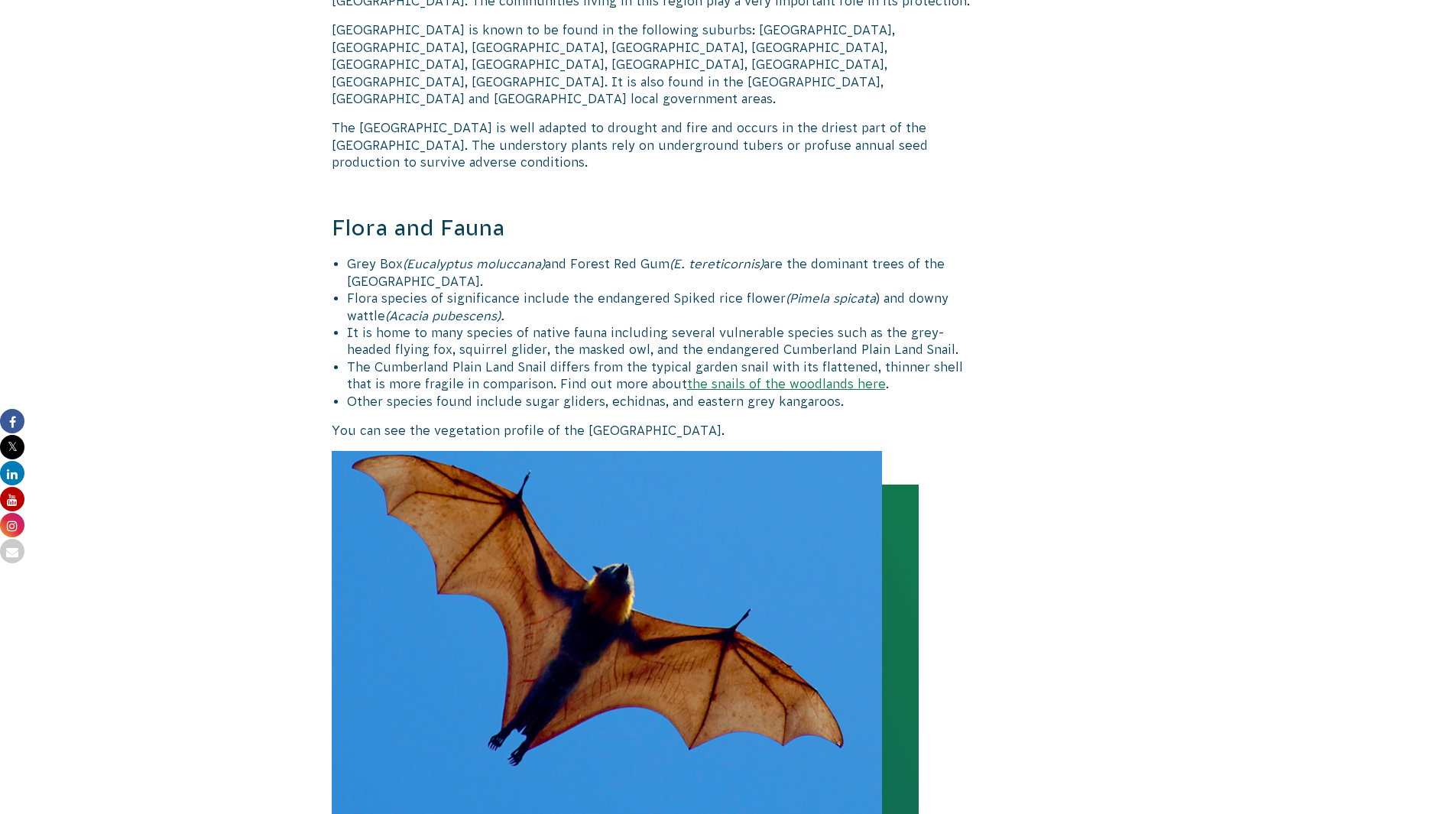 This screenshot has width=1456, height=814. What do you see at coordinates (567, 298) in the screenshot?
I see `span: Flora species of significance include the endangered Spiked rice flower` at bounding box center [567, 298].